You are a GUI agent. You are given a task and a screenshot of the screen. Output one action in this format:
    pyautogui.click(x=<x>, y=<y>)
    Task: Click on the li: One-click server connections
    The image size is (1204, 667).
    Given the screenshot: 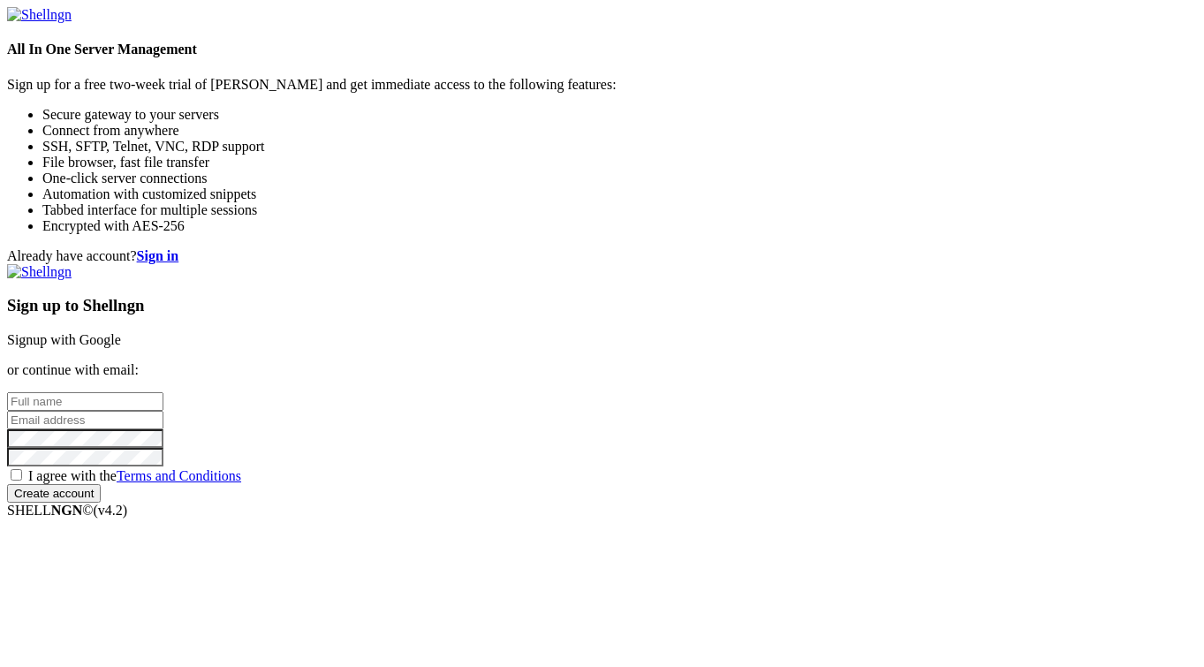 What is the action you would take?
    pyautogui.click(x=619, y=178)
    